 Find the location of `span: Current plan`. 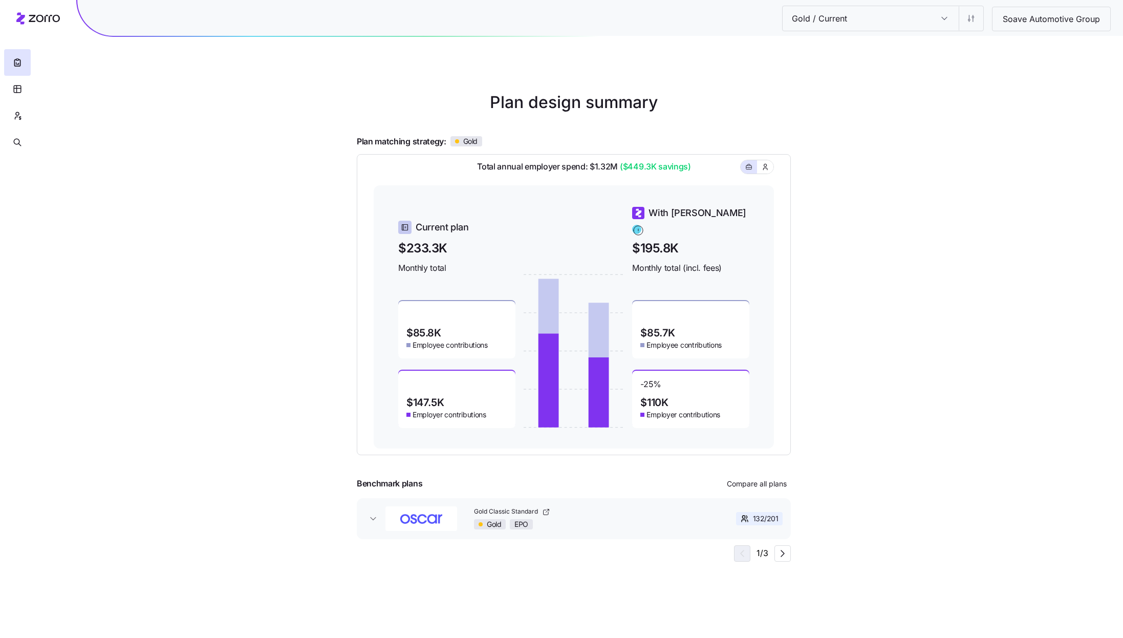

span: Current plan is located at coordinates (442, 227).